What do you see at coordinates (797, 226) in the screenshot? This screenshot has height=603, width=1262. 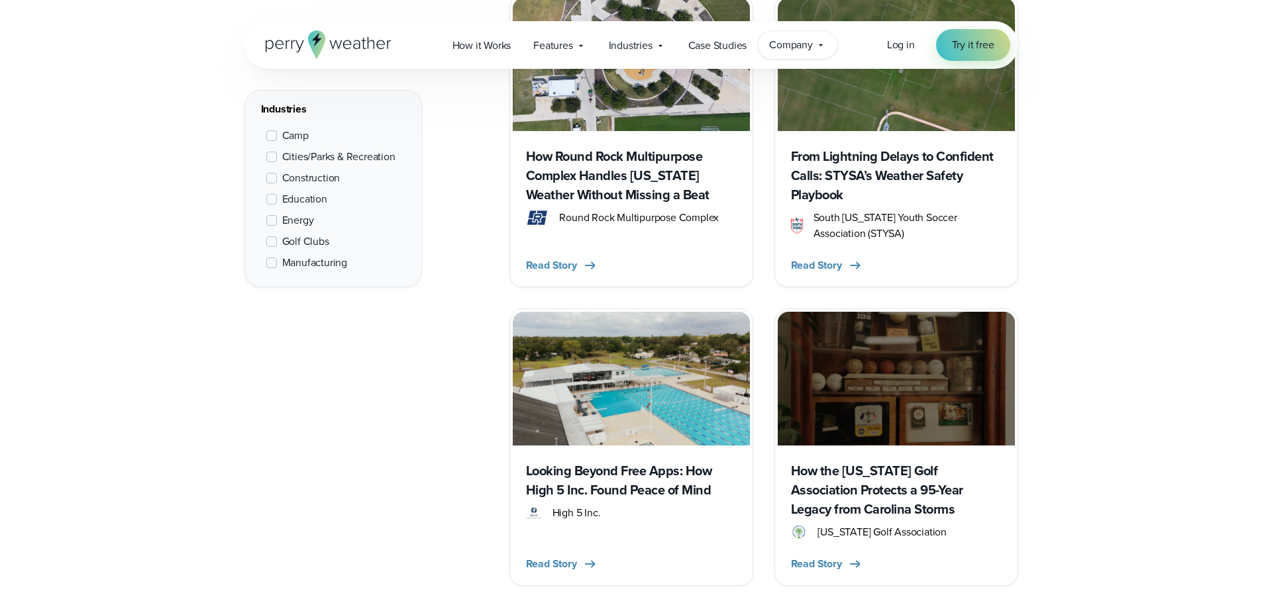 I see `img: STYSA` at bounding box center [797, 226].